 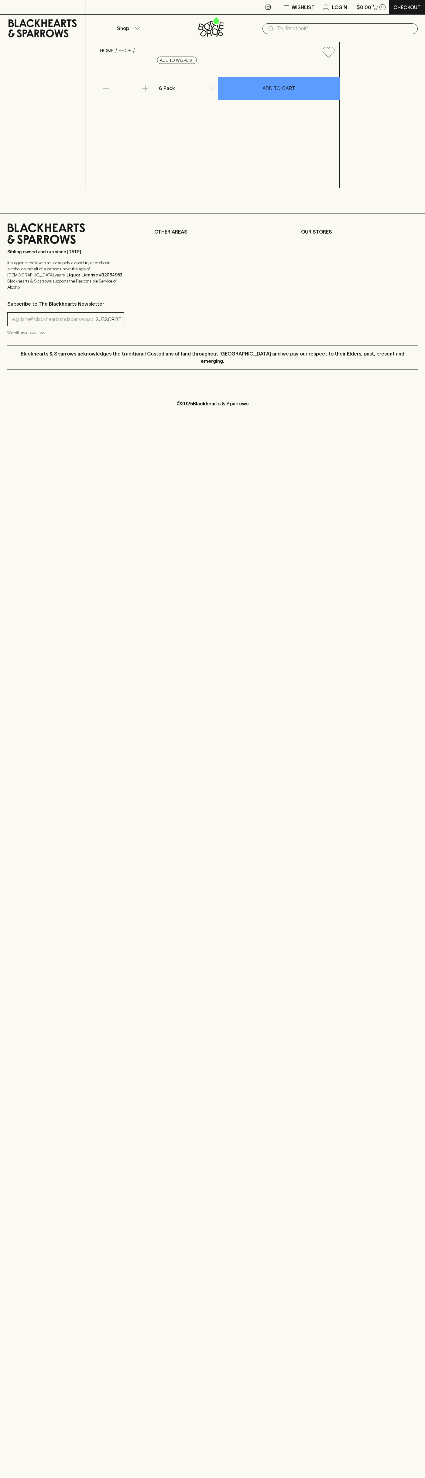 What do you see at coordinates (279, 88) in the screenshot?
I see `button: ADD TO CART` at bounding box center [279, 88].